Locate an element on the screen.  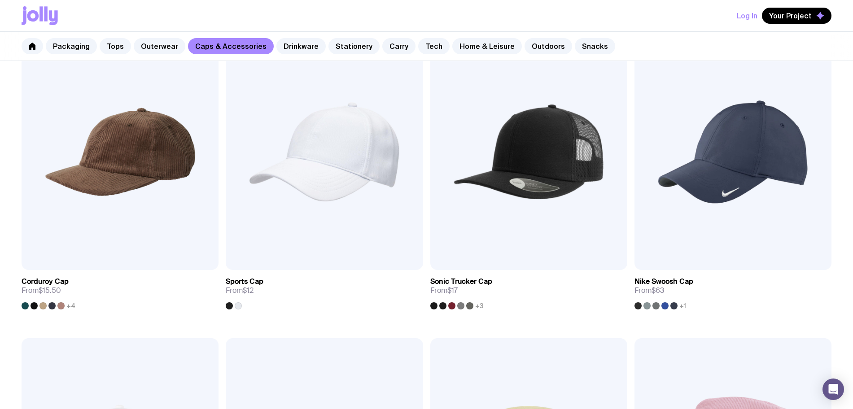
a: Stationery is located at coordinates (354, 46).